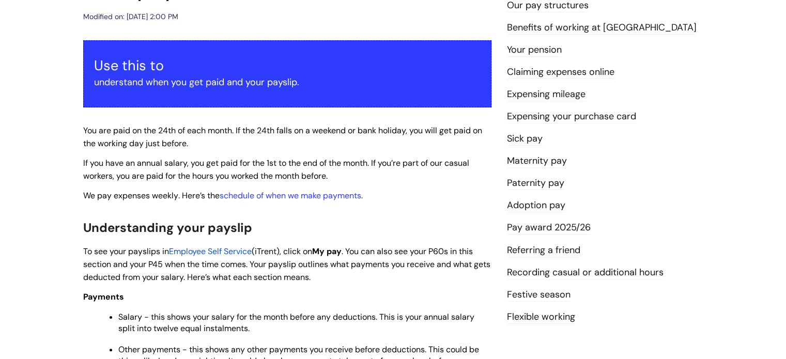 The image size is (786, 359). What do you see at coordinates (537, 161) in the screenshot?
I see `a: Maternity pay` at bounding box center [537, 161].